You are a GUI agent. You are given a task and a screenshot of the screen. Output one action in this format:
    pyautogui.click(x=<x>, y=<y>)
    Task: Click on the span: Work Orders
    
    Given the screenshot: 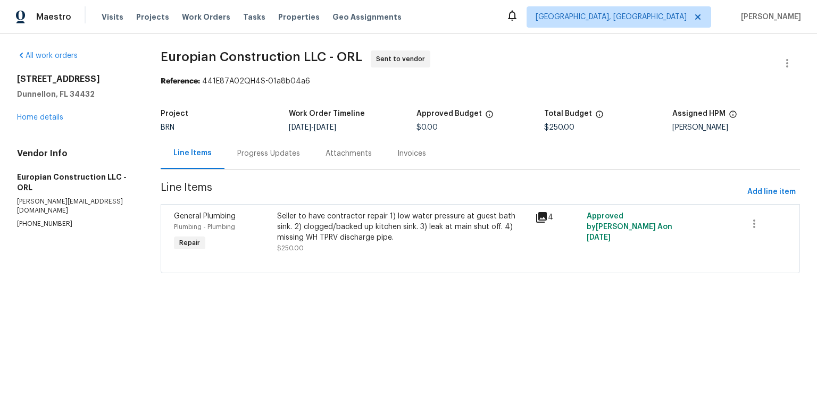 What is the action you would take?
    pyautogui.click(x=206, y=17)
    